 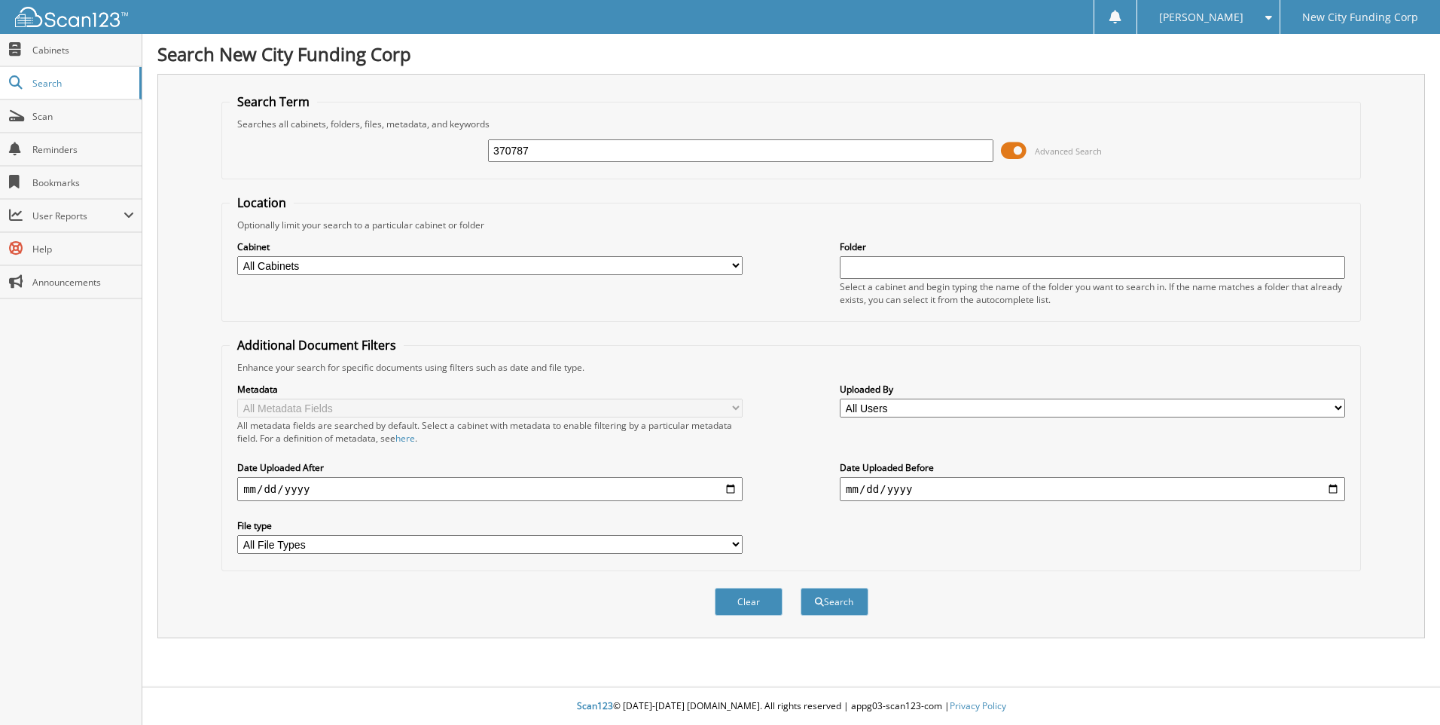 What do you see at coordinates (490, 432) in the screenshot?
I see `div: All metadata fields are searched by default. Select a cabinet with metadata to enable filtering b...` at bounding box center [490, 432].